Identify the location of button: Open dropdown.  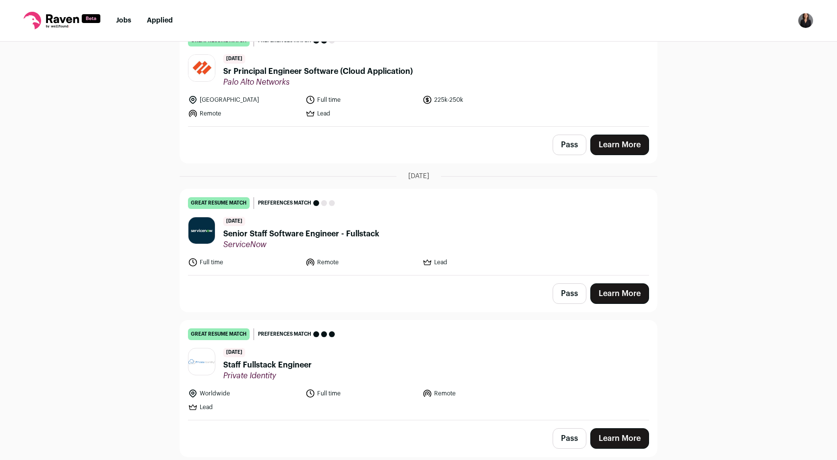
(805, 21).